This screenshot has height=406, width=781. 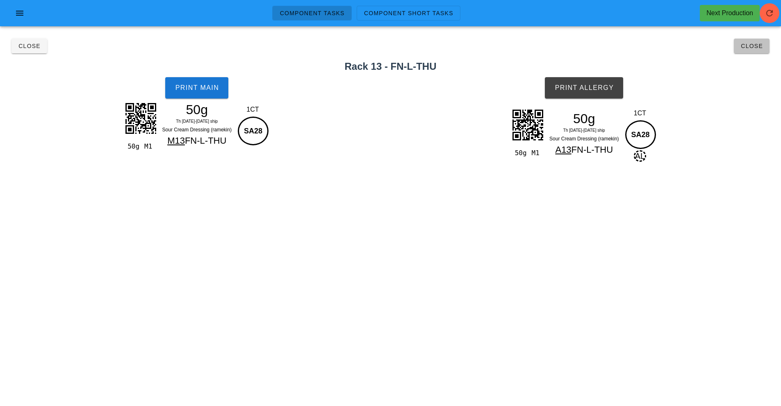 What do you see at coordinates (312, 13) in the screenshot?
I see `span: Component Tasks` at bounding box center [312, 13].